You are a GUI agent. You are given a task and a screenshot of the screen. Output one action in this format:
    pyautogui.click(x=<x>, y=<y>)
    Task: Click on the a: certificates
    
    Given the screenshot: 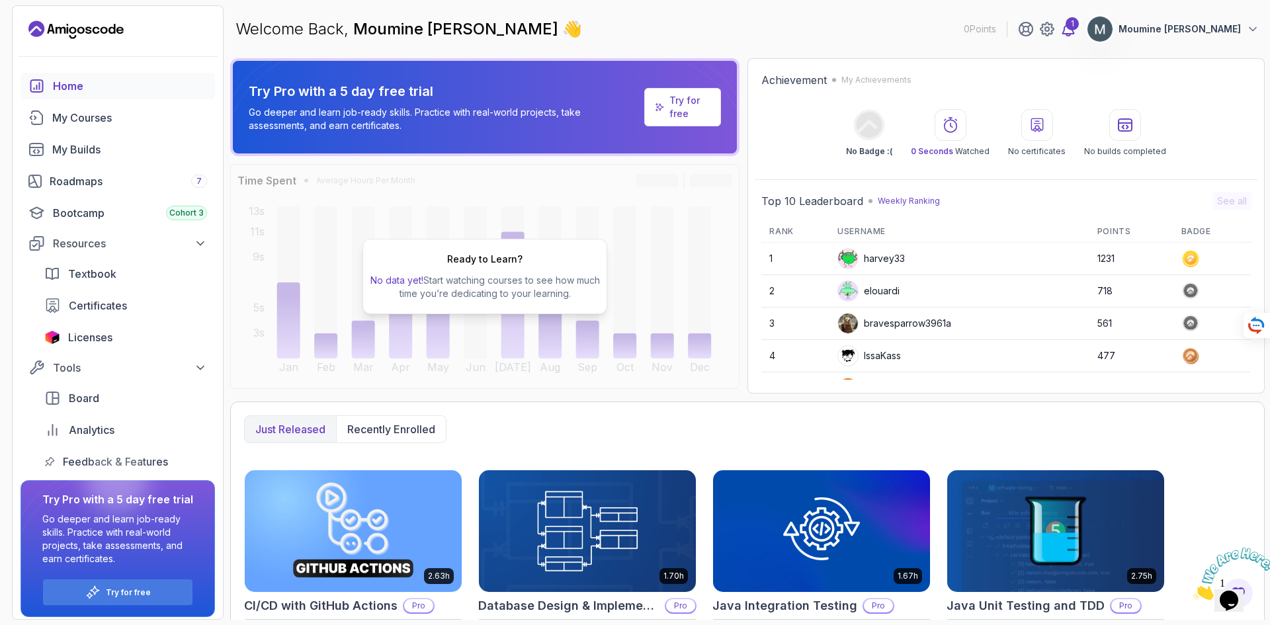 What is the action you would take?
    pyautogui.click(x=126, y=306)
    